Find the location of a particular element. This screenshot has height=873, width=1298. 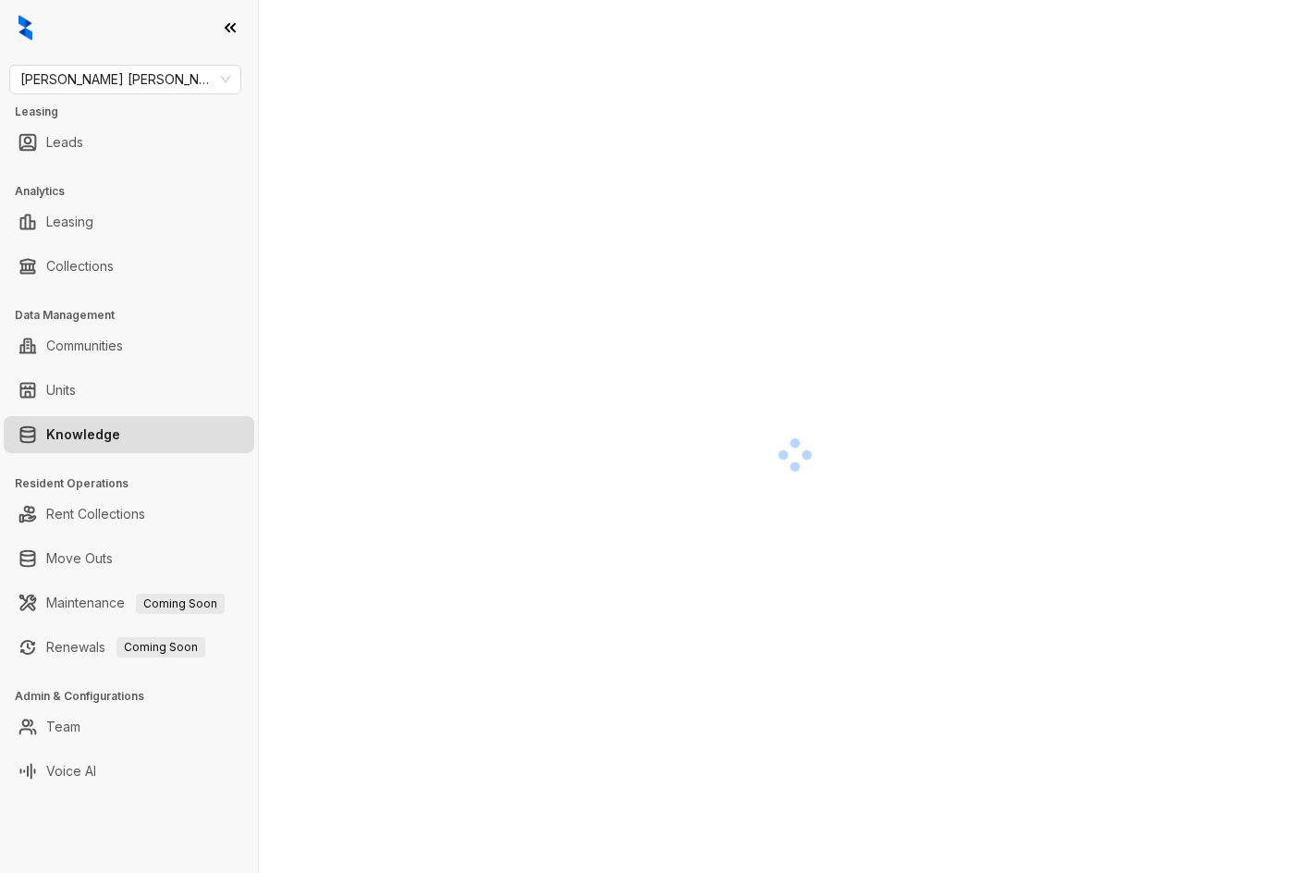

h3: Resident Operations is located at coordinates (136, 484).